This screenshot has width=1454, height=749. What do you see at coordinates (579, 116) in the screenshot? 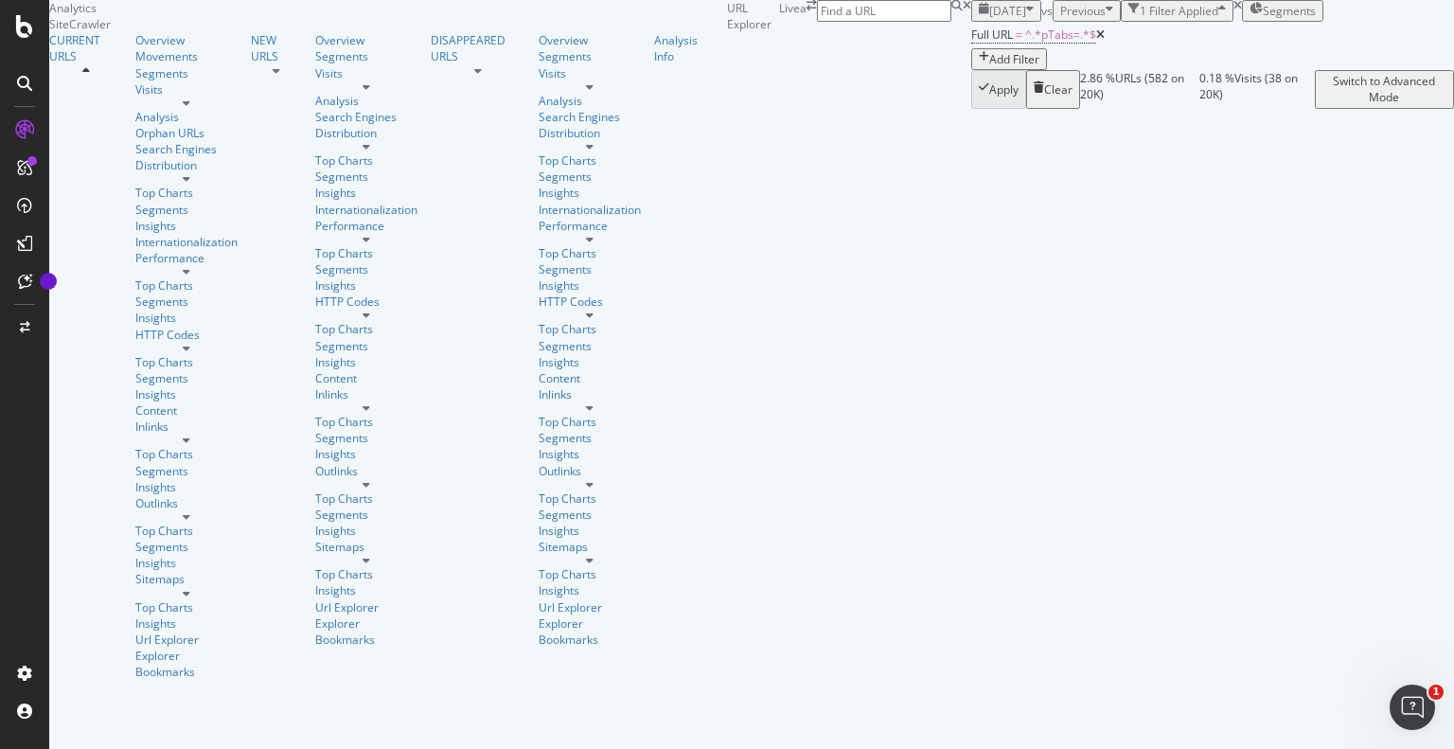
I see `div: Search Engines` at bounding box center [579, 116].